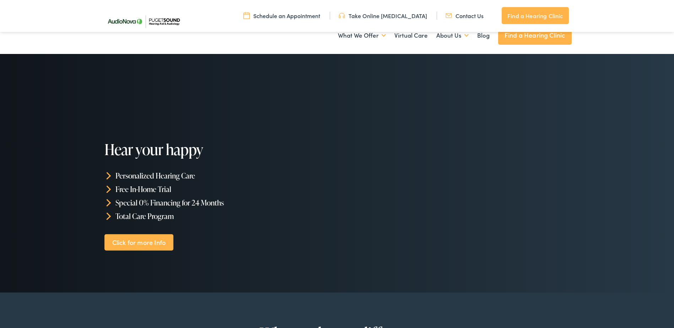  I want to click on li: Free In-Home Trial, so click(223, 189).